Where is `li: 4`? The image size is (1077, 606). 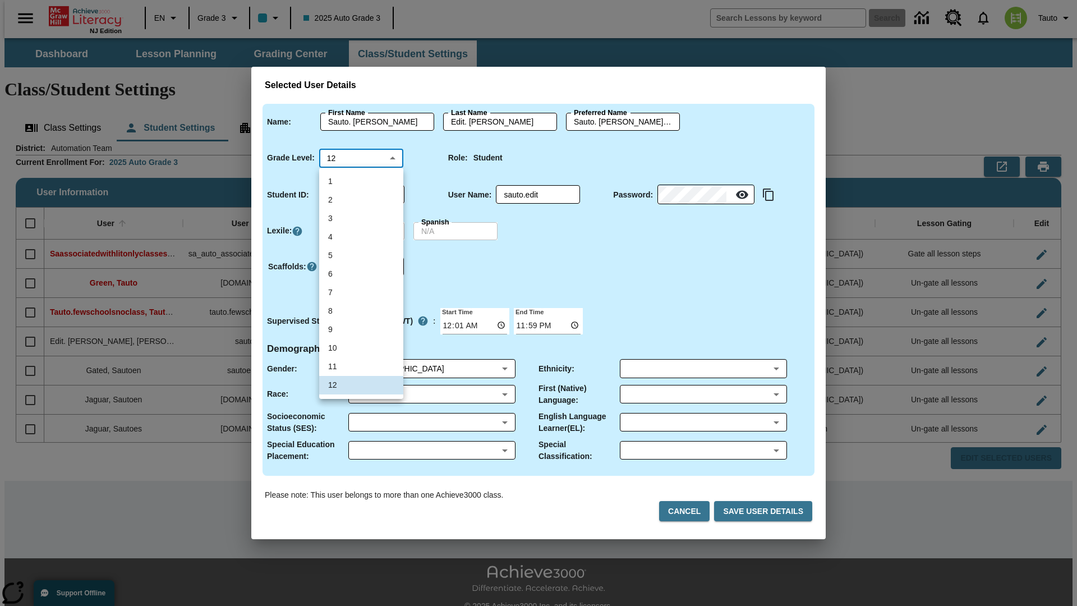
li: 4 is located at coordinates (361, 237).